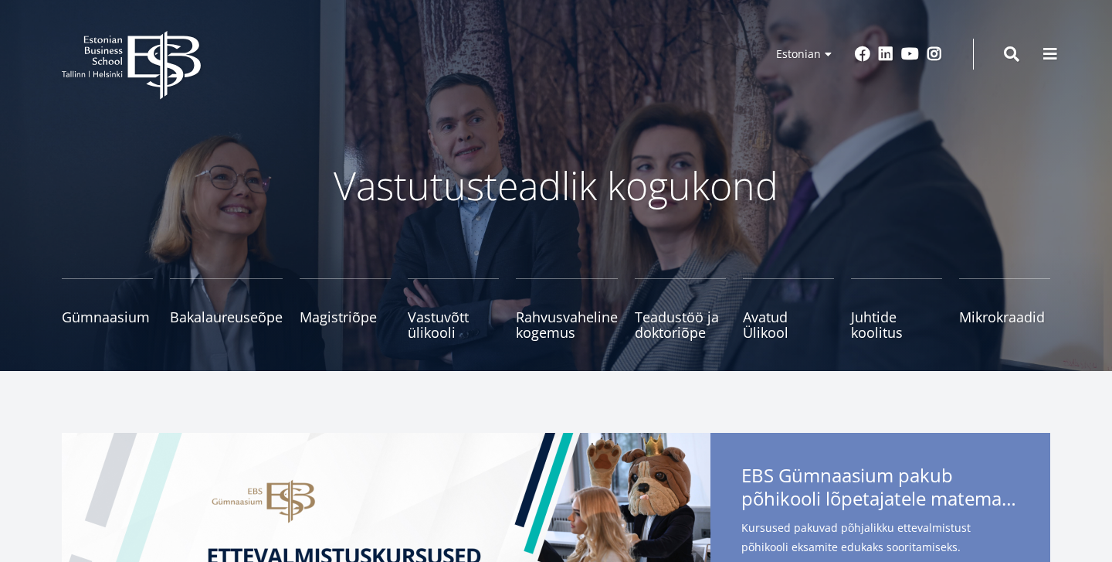  What do you see at coordinates (863, 54) in the screenshot?
I see `a: Facebook` at bounding box center [863, 54].